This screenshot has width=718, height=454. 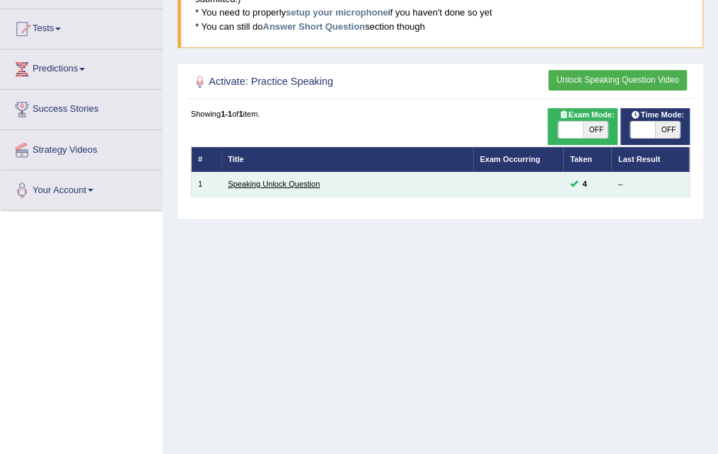 What do you see at coordinates (337, 12) in the screenshot?
I see `a: setup your microphone` at bounding box center [337, 12].